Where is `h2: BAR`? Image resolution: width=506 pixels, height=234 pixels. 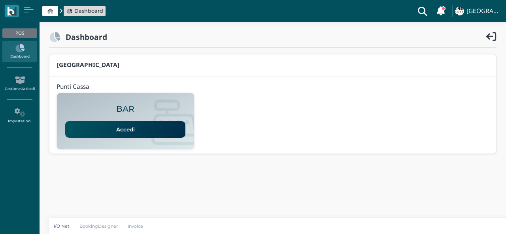
h2: BAR is located at coordinates (125, 109).